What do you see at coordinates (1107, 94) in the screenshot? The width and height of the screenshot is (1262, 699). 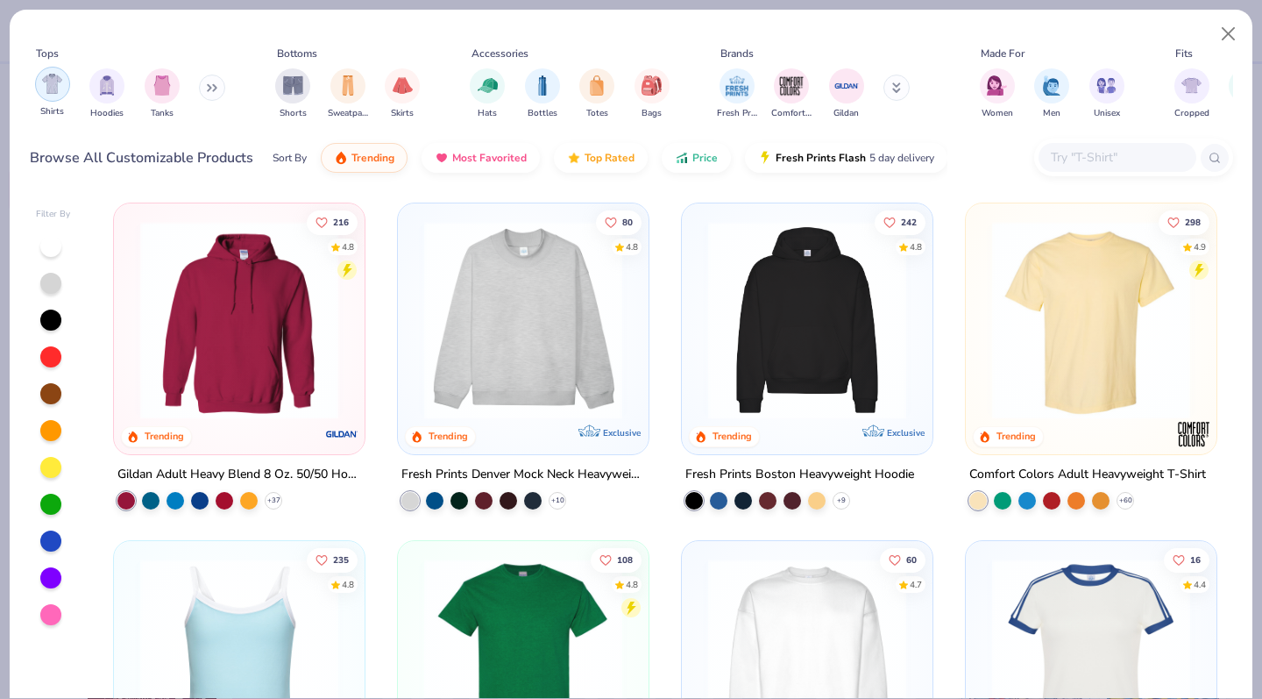 I see `div: filter for Unisex` at bounding box center [1107, 94].